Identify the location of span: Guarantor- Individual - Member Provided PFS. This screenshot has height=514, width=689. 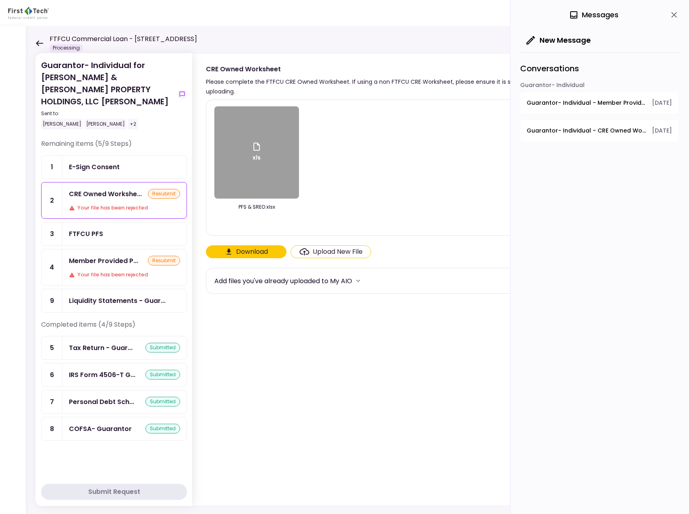
(586, 103).